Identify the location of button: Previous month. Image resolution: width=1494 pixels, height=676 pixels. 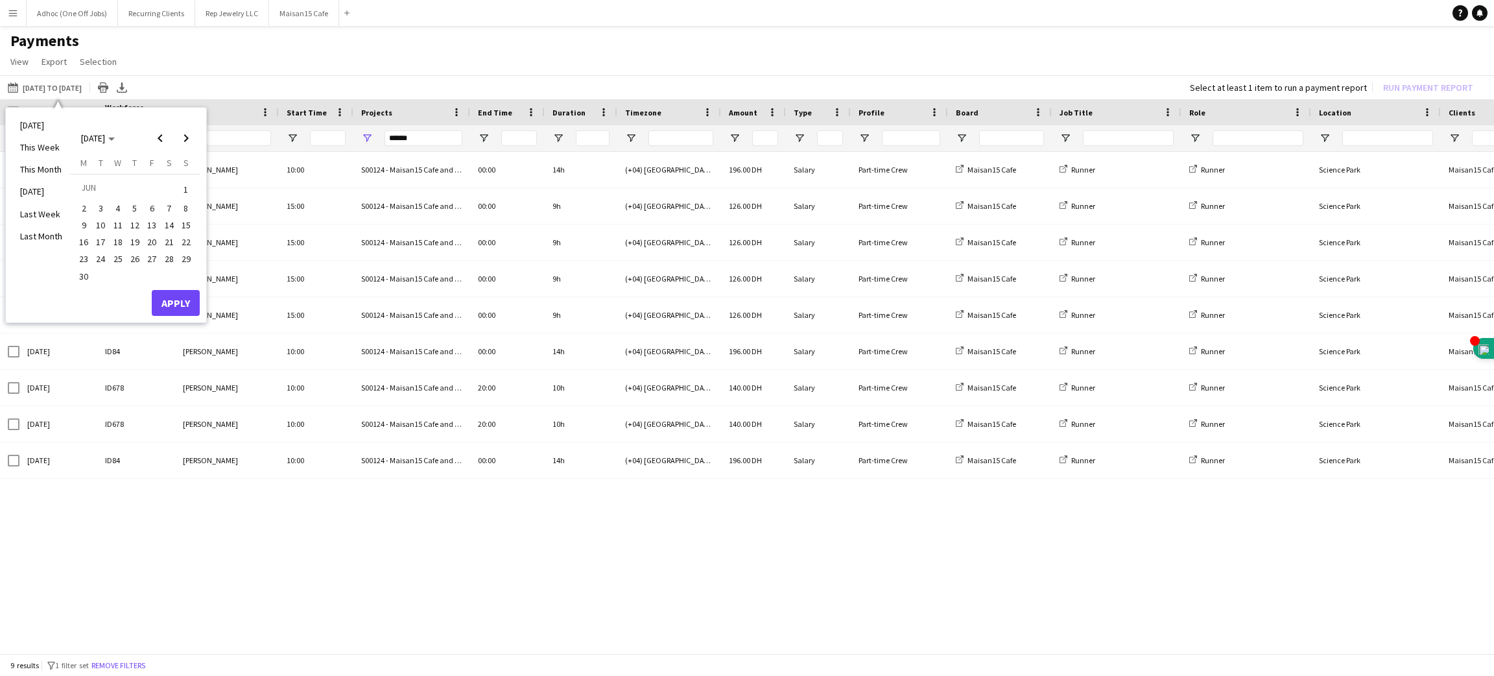
(160, 138).